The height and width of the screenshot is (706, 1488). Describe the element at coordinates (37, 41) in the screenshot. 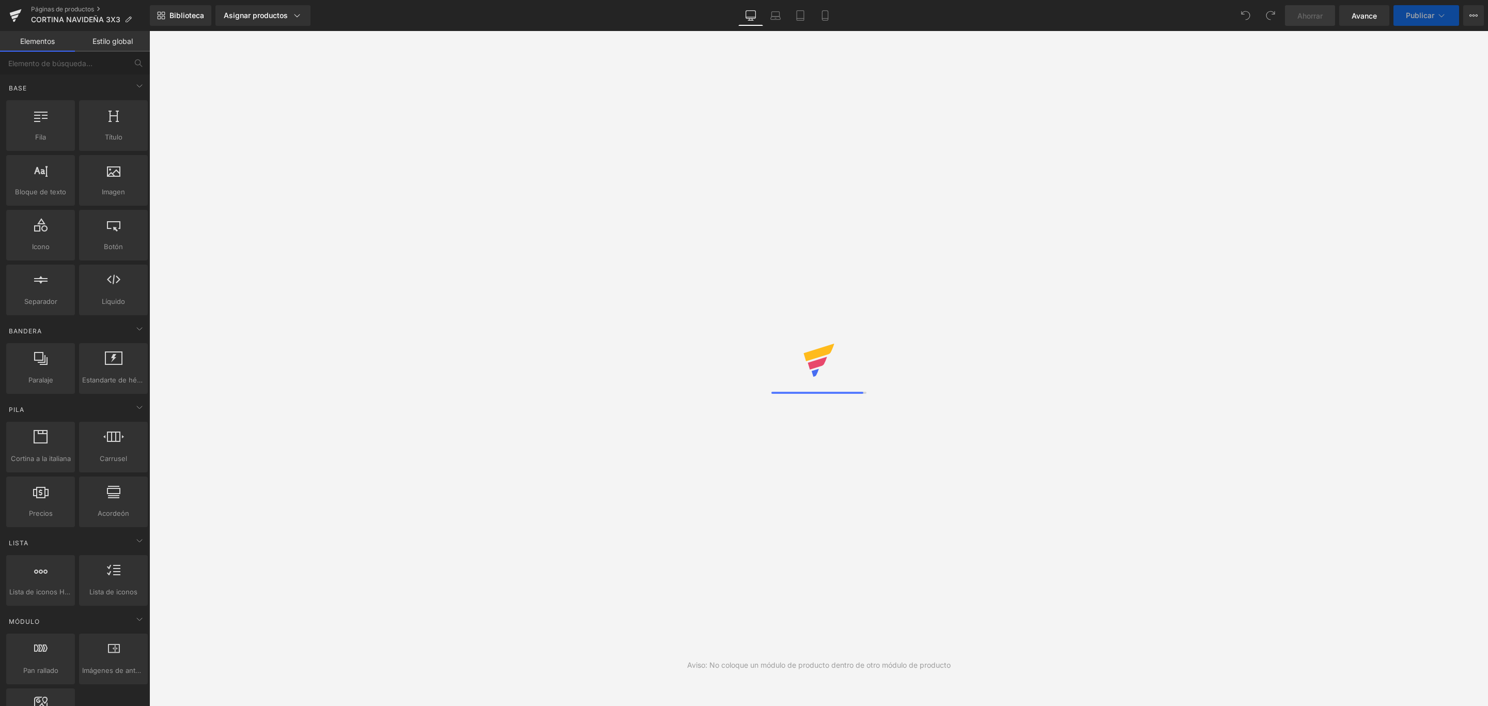

I see `font: Elementos` at that location.